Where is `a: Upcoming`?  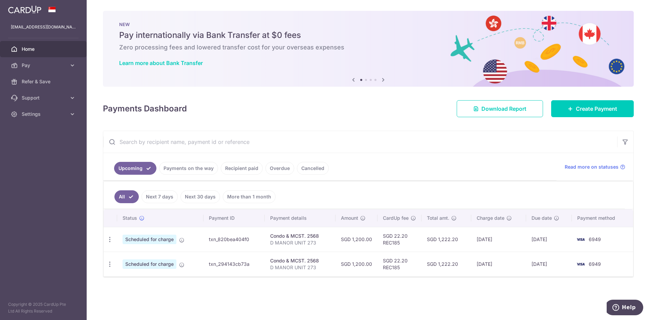 a: Upcoming is located at coordinates (135, 168).